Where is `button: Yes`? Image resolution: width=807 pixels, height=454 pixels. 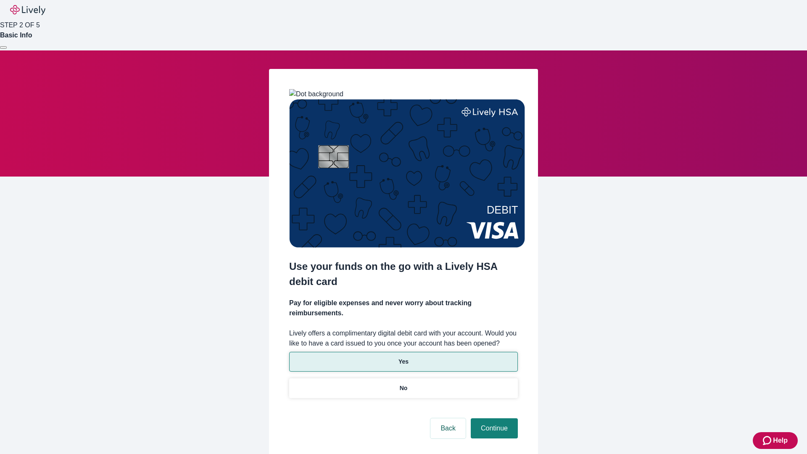 button: Yes is located at coordinates (403, 361).